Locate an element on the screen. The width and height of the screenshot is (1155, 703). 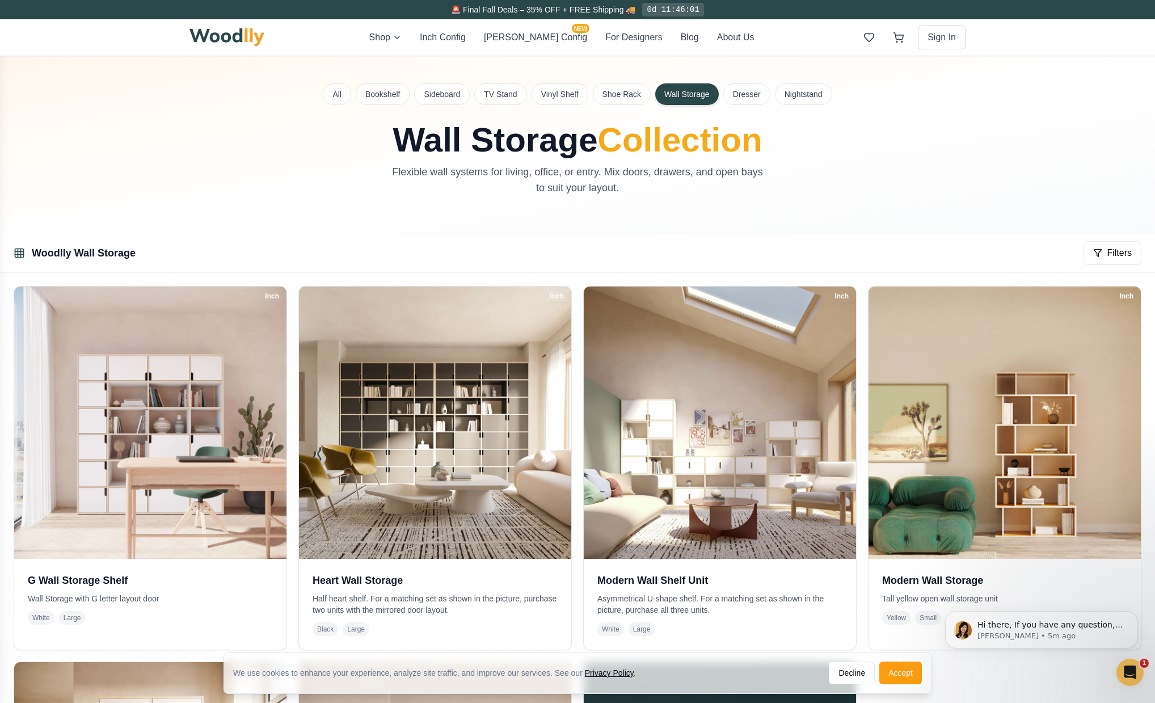
a: Woodlly Wall Storage is located at coordinates (83, 253).